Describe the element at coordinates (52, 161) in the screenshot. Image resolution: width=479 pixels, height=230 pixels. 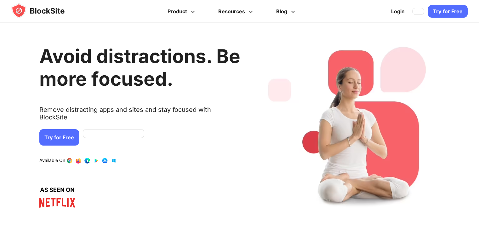
I see `text: Available On` at that location.